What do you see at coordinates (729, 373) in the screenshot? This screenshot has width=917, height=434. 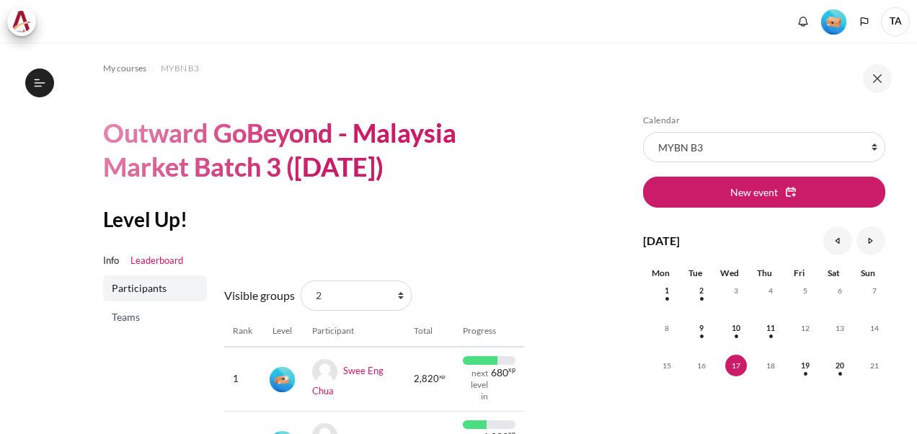 I see `td: Today` at bounding box center [729, 373].